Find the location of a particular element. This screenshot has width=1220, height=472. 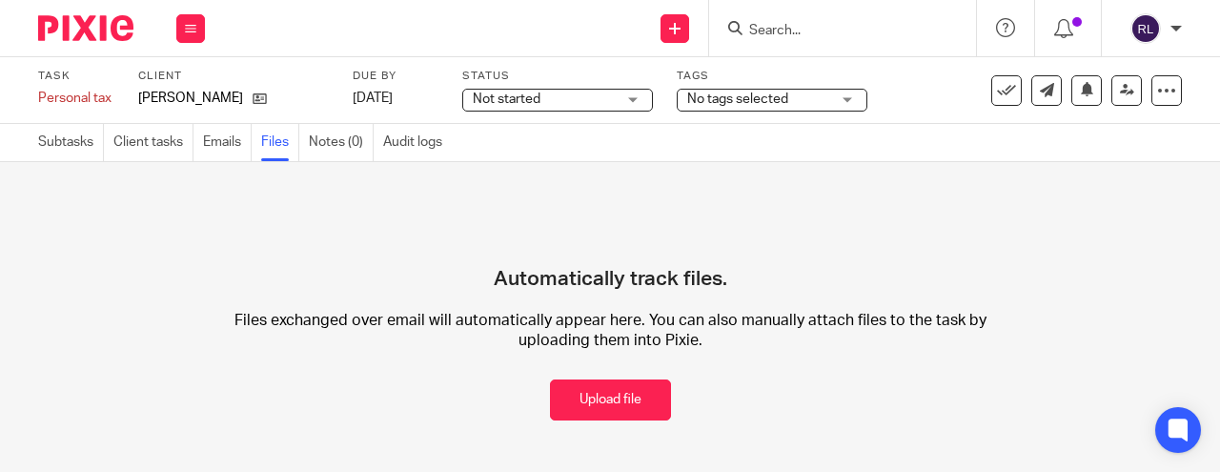

label: Due by is located at coordinates (395, 76).